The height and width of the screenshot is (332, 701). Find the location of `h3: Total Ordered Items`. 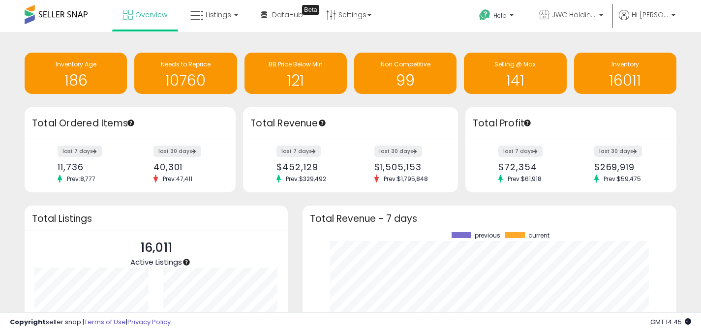

h3: Total Ordered Items is located at coordinates (130, 124).